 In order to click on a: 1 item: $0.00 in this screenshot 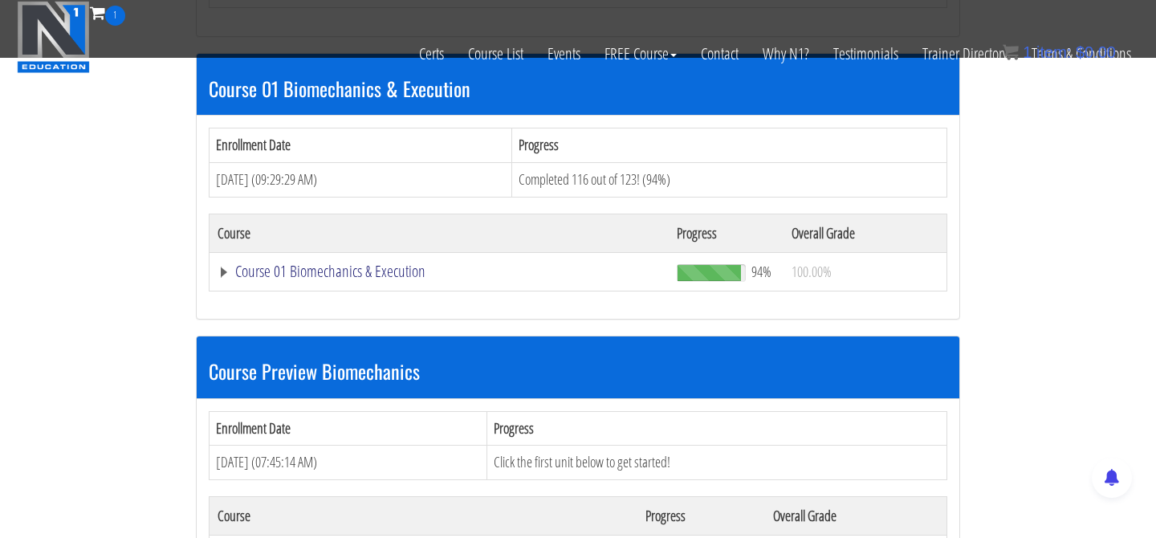, I will do `click(1059, 52)`.